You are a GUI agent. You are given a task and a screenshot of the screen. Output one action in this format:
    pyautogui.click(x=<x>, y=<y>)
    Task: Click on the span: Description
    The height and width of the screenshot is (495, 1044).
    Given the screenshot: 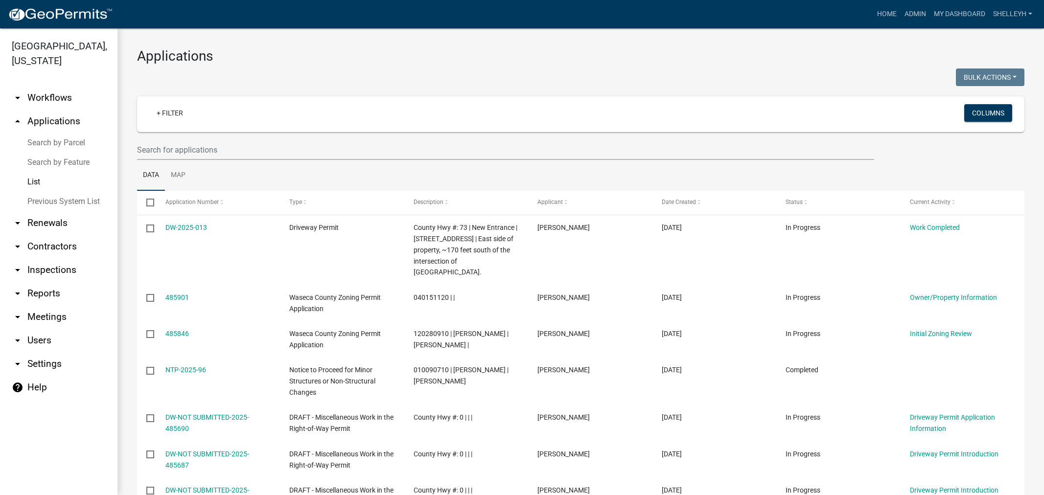 What is the action you would take?
    pyautogui.click(x=428, y=202)
    